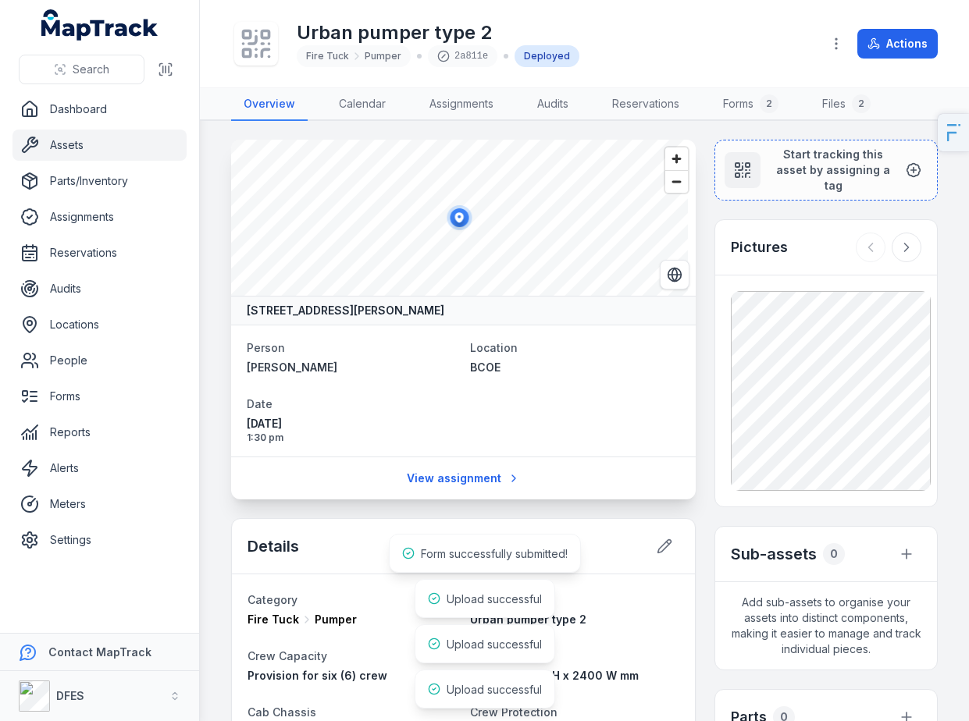 This screenshot has width=969, height=721. What do you see at coordinates (438, 33) in the screenshot?
I see `h1: Urban pumper type 2` at bounding box center [438, 33].